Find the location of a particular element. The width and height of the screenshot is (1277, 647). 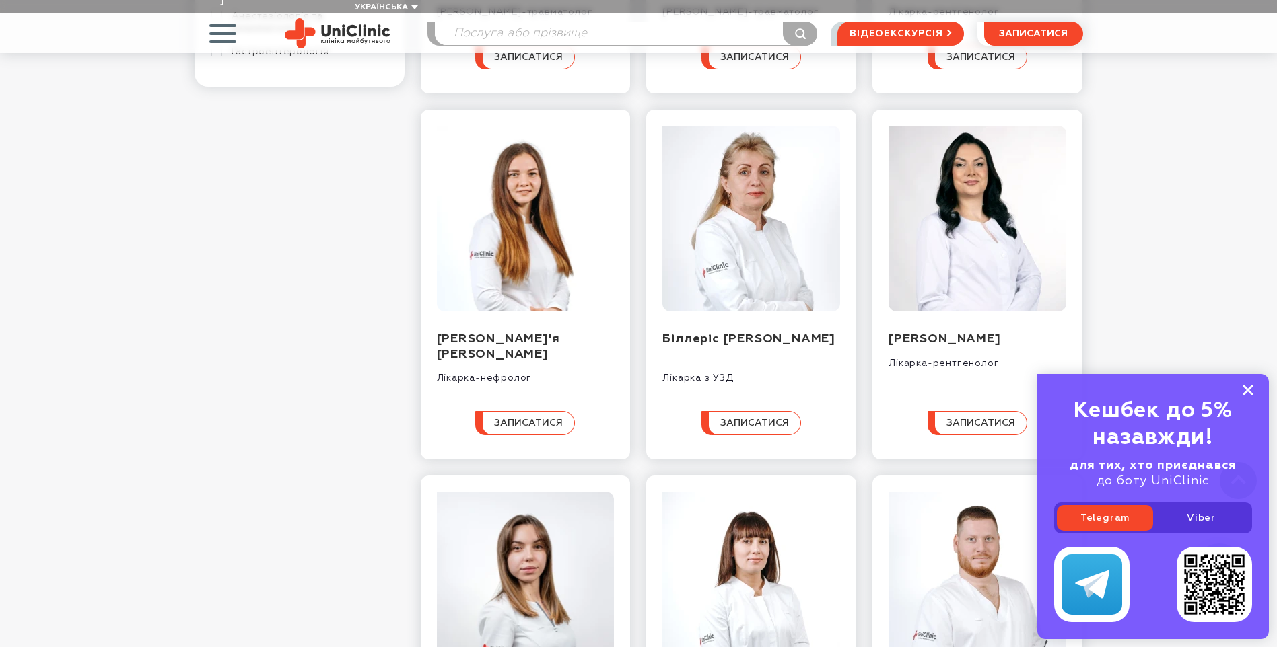

img: Біллеріс Тетяна Юріївна is located at coordinates (751, 219).